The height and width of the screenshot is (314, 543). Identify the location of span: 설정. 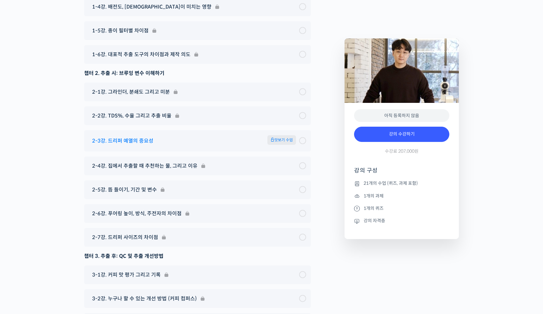
(102, 214).